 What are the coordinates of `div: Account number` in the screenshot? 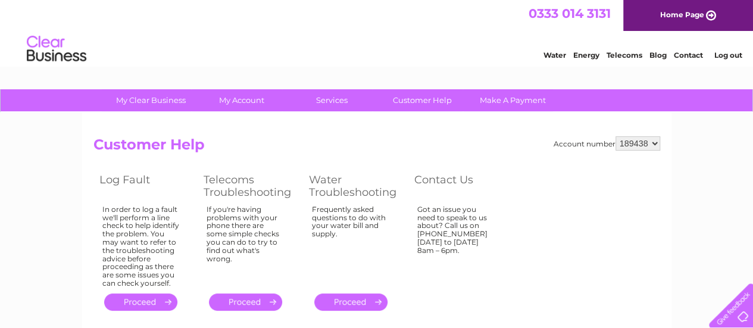 It's located at (607, 144).